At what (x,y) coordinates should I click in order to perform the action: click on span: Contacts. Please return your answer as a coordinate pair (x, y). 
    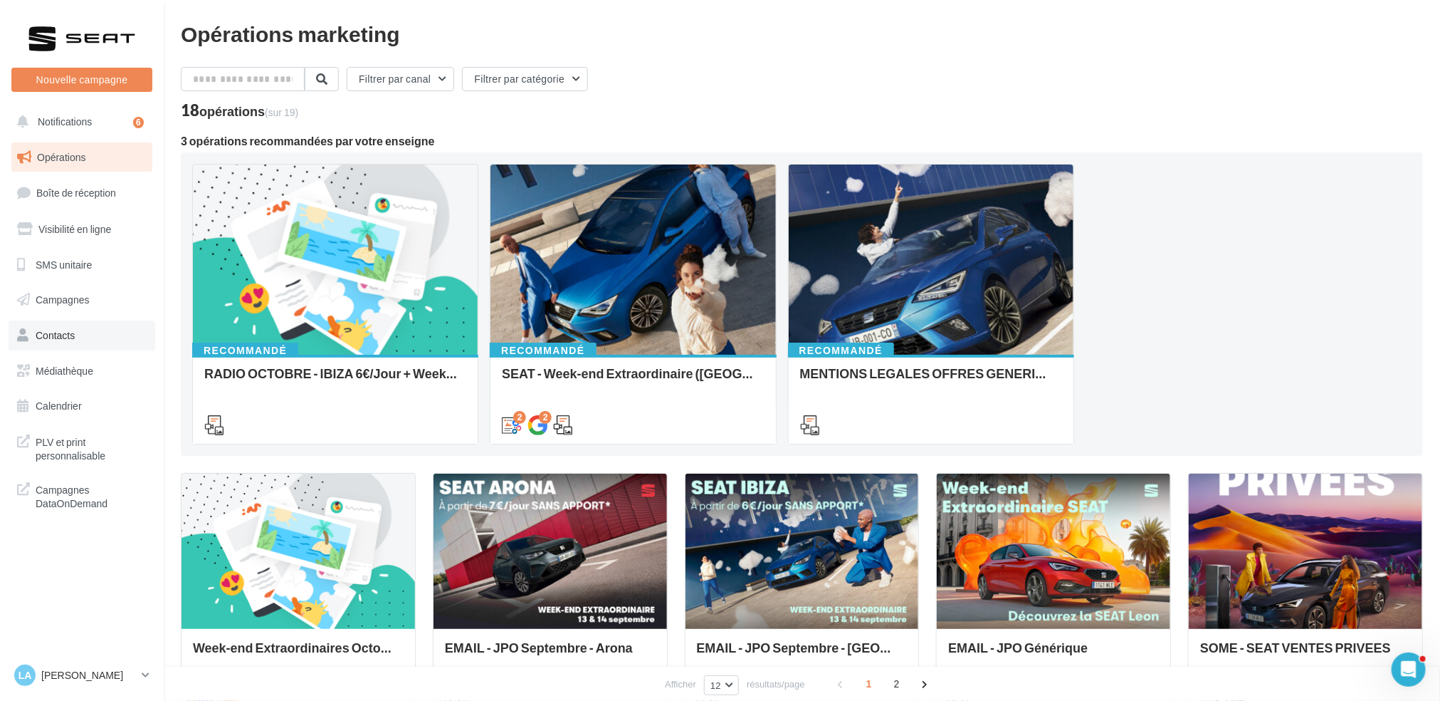
    Looking at the image, I should click on (55, 335).